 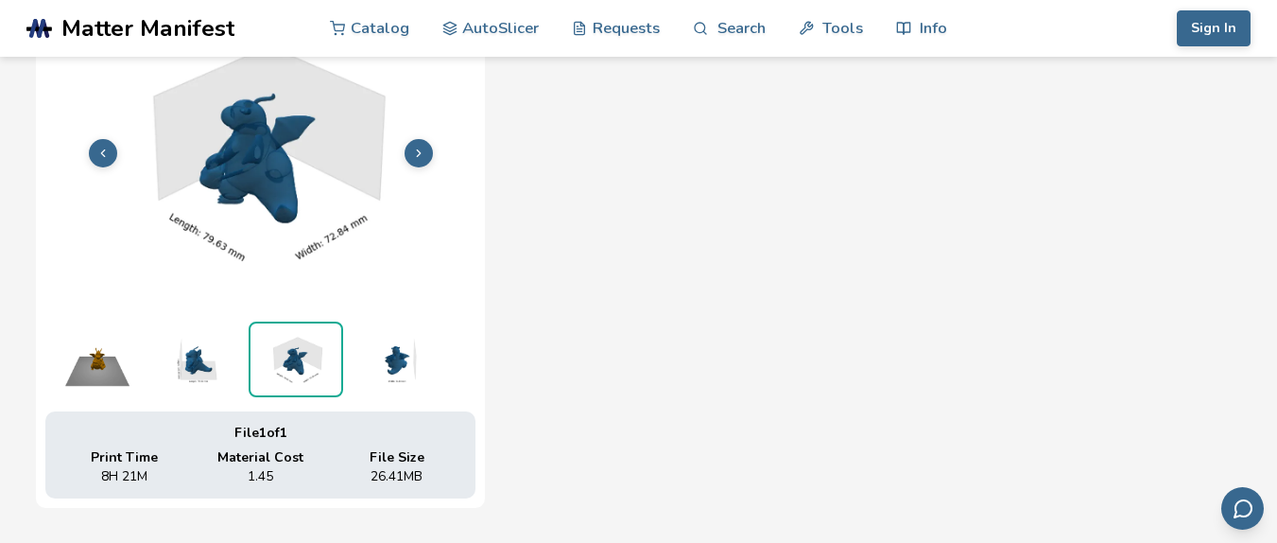 What do you see at coordinates (1214, 28) in the screenshot?
I see `button: Sign In` at bounding box center [1214, 28].